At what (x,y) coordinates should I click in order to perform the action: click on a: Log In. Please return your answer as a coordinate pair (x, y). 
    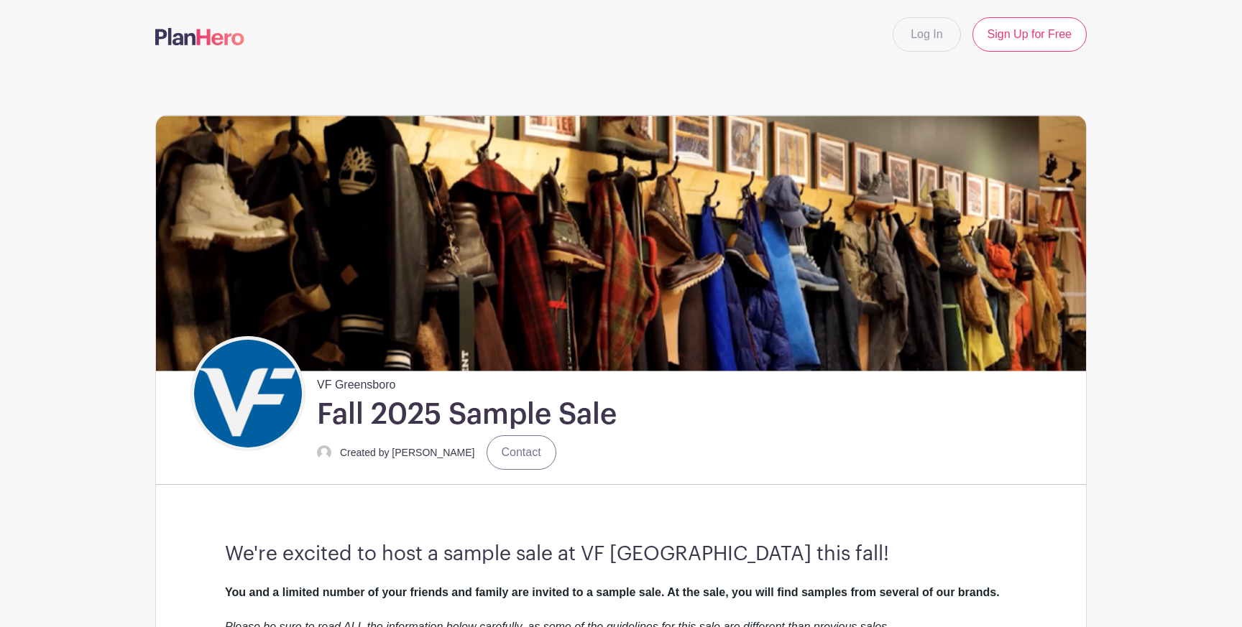
    Looking at the image, I should click on (926, 34).